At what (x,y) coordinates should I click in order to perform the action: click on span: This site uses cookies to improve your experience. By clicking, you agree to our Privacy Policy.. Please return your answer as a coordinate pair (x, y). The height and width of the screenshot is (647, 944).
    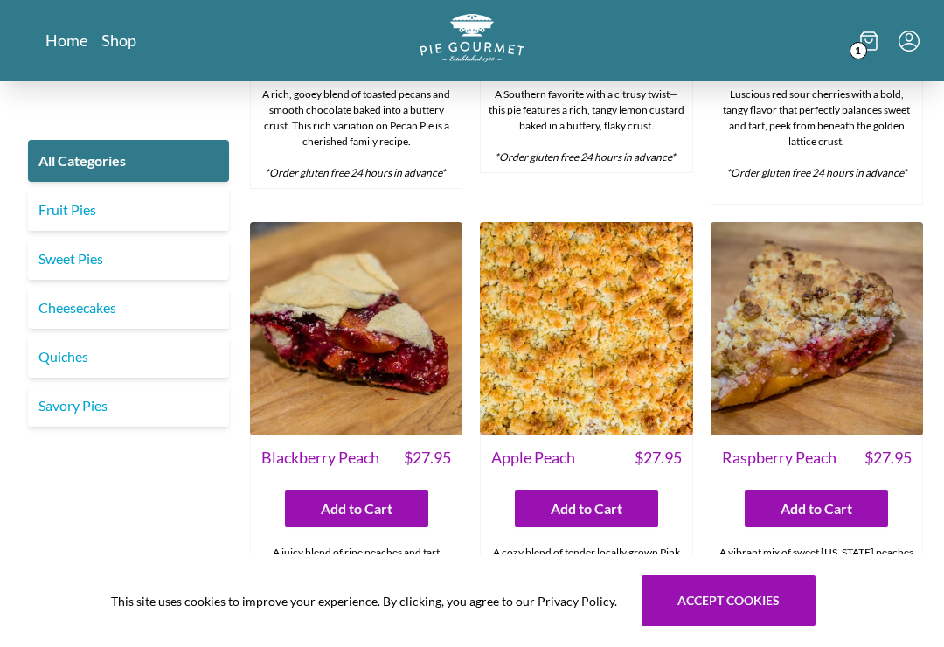
    Looking at the image, I should click on (364, 601).